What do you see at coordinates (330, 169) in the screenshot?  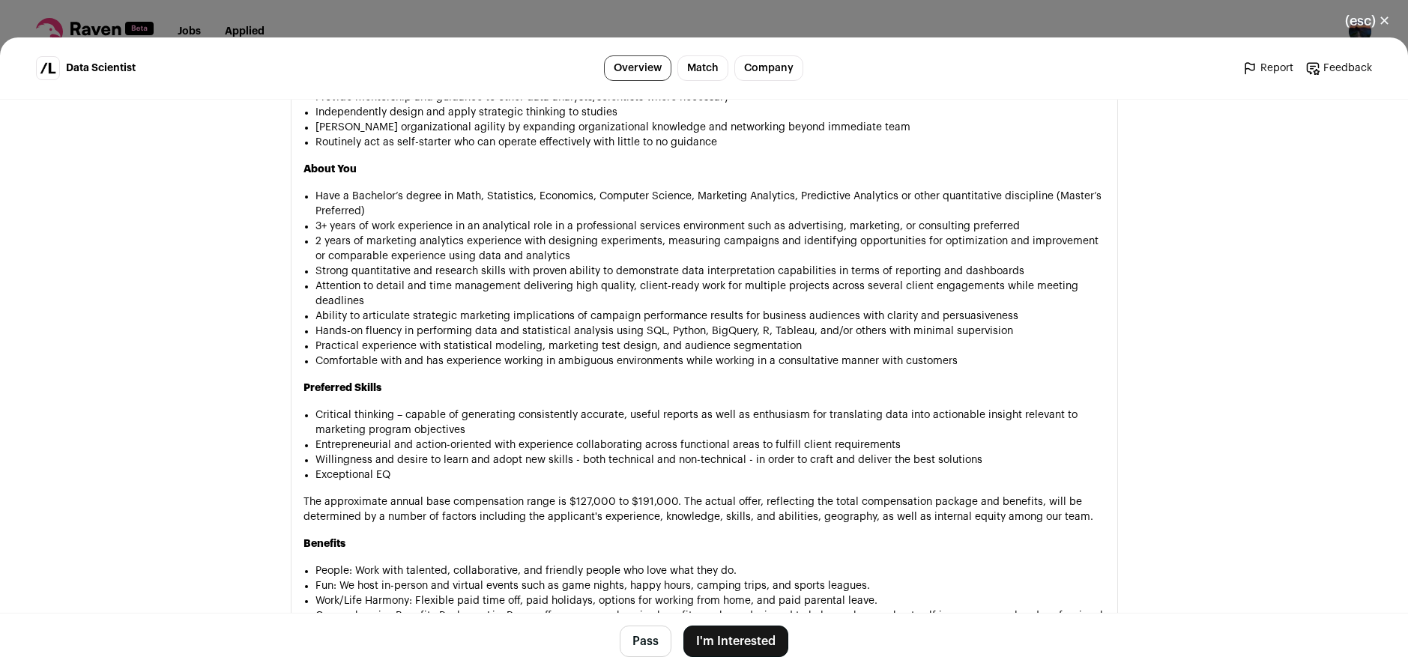 I see `strong: About You` at bounding box center [330, 169].